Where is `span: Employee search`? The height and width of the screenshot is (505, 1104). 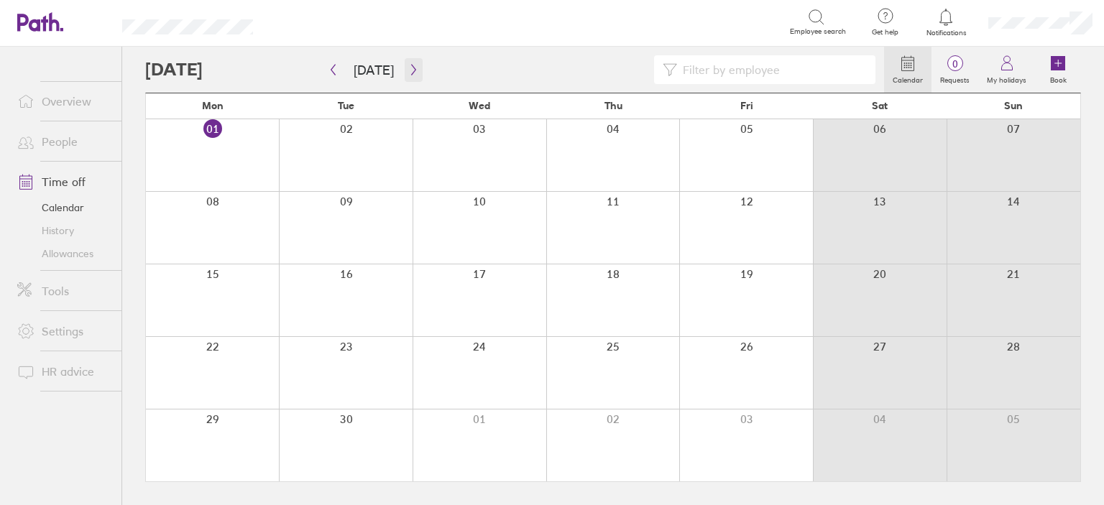
span: Employee search is located at coordinates (818, 32).